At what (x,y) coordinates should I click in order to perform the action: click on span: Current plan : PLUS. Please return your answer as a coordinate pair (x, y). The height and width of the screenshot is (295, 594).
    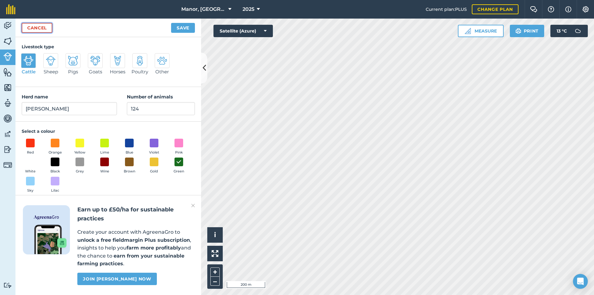
    Looking at the image, I should click on (446, 9).